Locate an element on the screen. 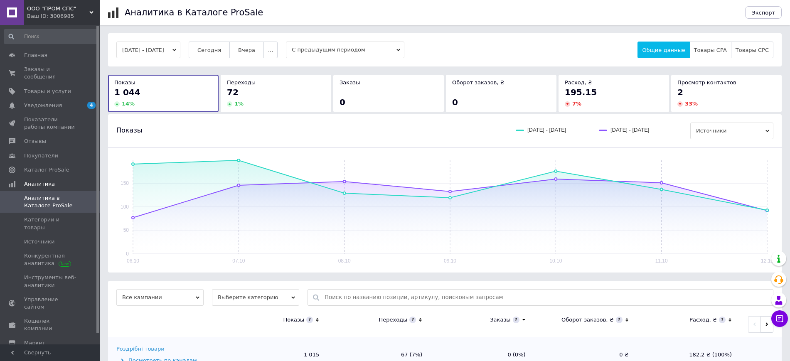 Image resolution: width=790 pixels, height=361 pixels. span: 14 % is located at coordinates (128, 103).